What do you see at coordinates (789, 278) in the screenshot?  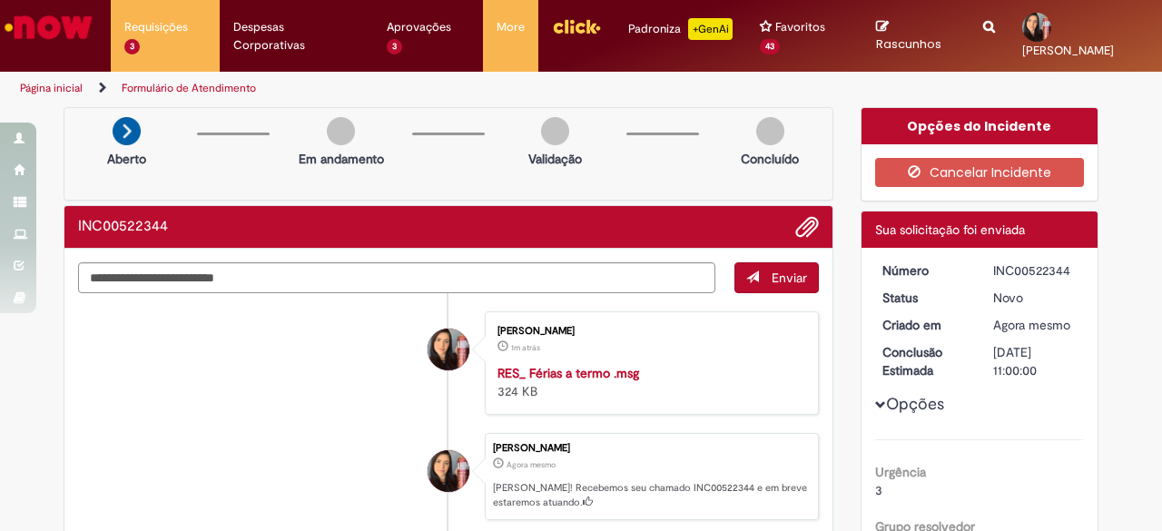 I see `span: Enviar` at bounding box center [789, 278].